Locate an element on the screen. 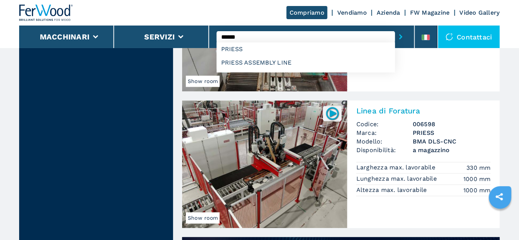  button: submit-button is located at coordinates (400, 37).